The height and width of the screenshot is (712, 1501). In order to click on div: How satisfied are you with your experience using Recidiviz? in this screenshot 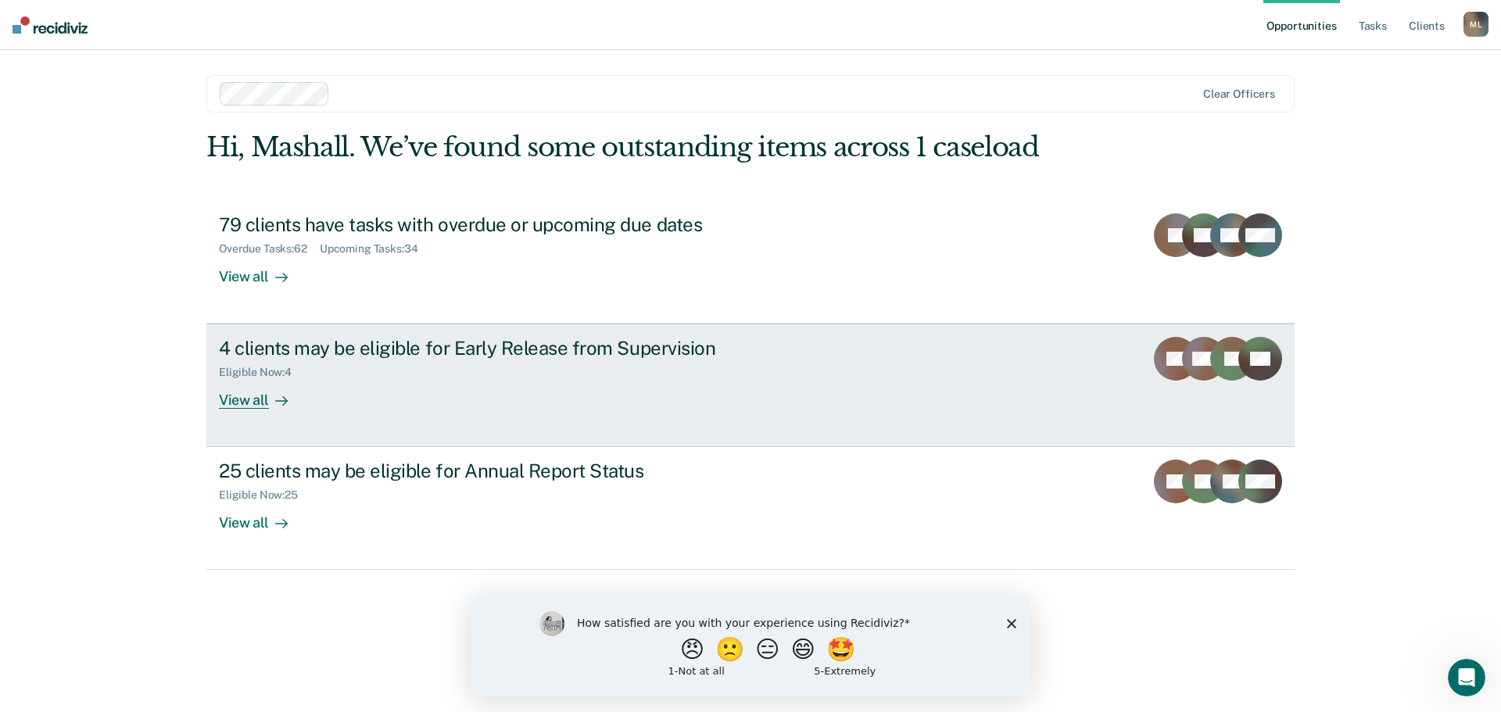, I will do `click(287, 27)`.